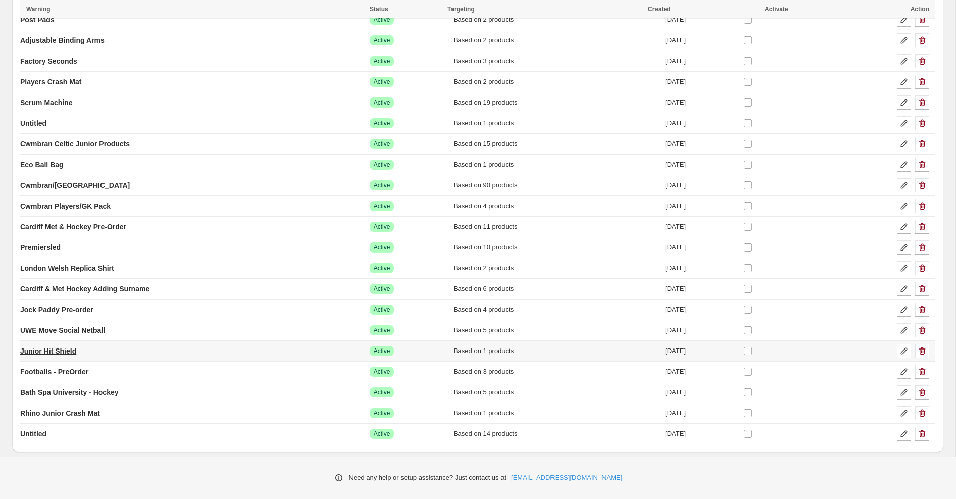  What do you see at coordinates (51, 82) in the screenshot?
I see `a: Players Crash Mat` at bounding box center [51, 82].